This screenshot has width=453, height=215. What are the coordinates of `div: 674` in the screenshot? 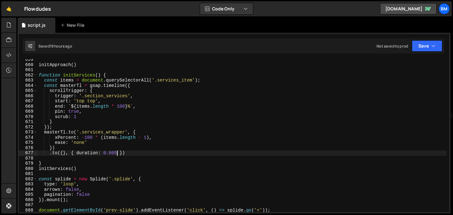 It's located at (28, 137).